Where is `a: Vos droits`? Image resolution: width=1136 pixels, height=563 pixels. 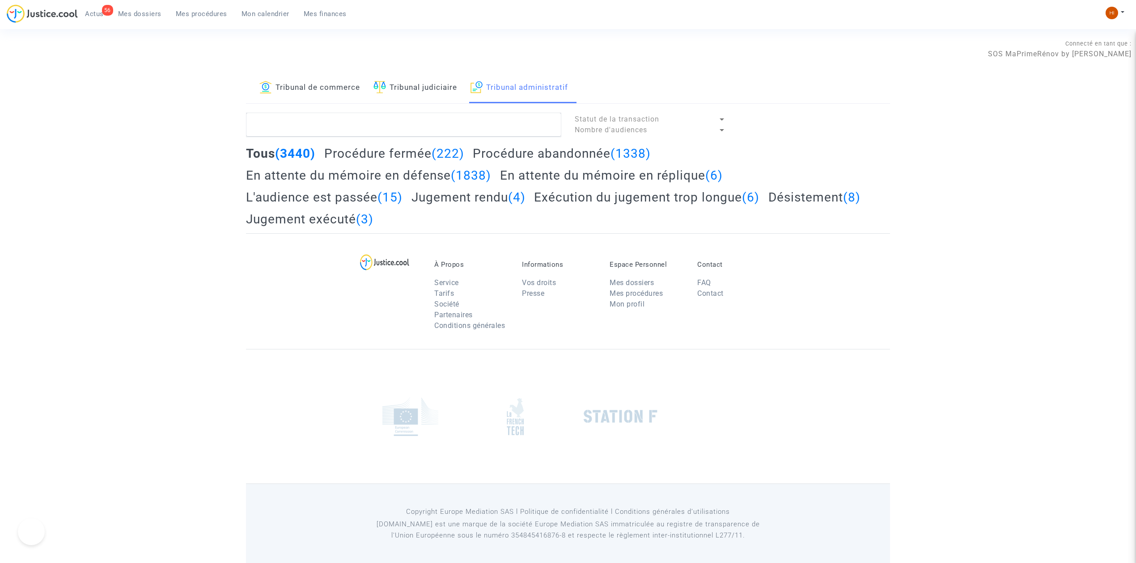
a: Vos droits is located at coordinates (539, 283).